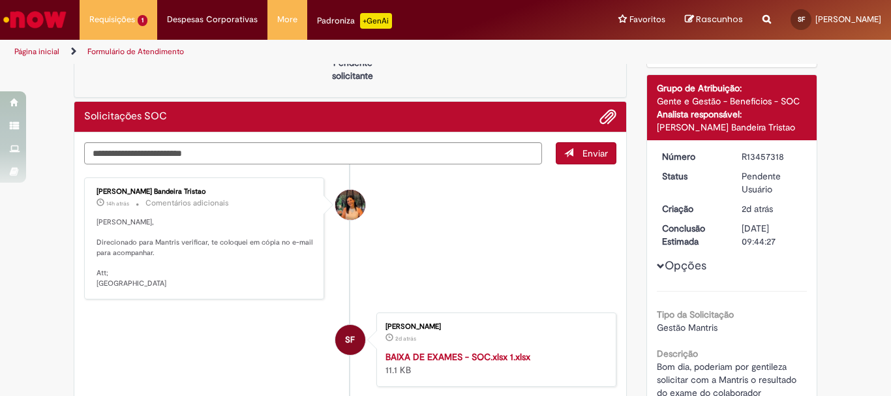 Image resolution: width=891 pixels, height=396 pixels. What do you see at coordinates (714, 20) in the screenshot?
I see `a: Rascunhos` at bounding box center [714, 20].